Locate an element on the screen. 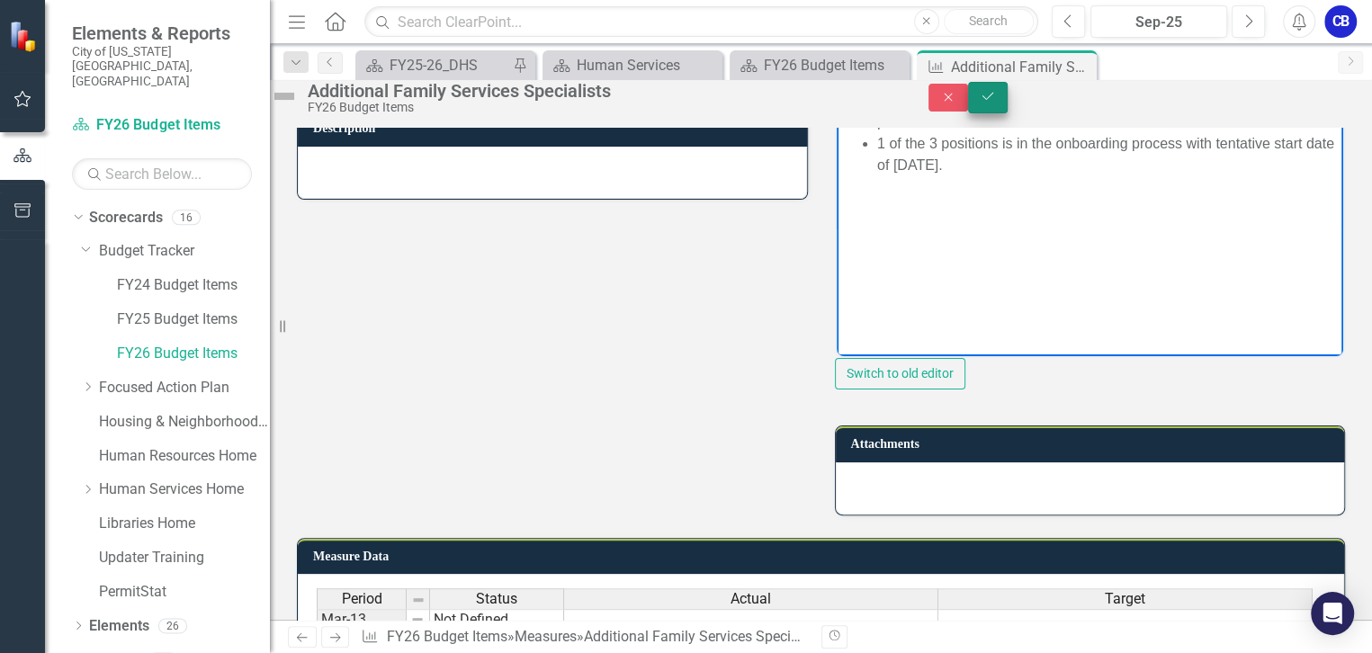 Image resolution: width=1372 pixels, height=653 pixels. a: Human Services is located at coordinates (633, 65).